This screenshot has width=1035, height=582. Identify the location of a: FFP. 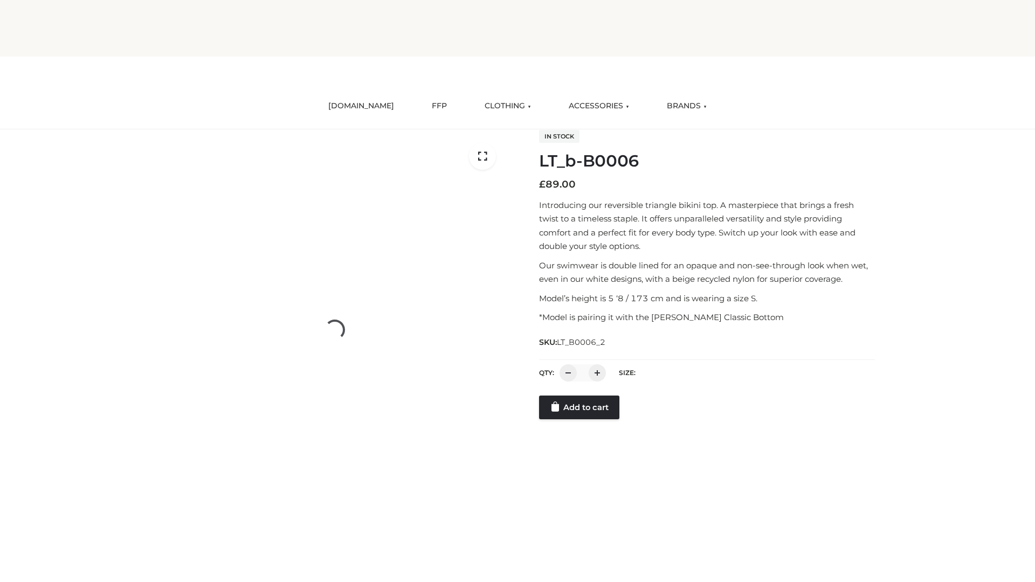
(439, 106).